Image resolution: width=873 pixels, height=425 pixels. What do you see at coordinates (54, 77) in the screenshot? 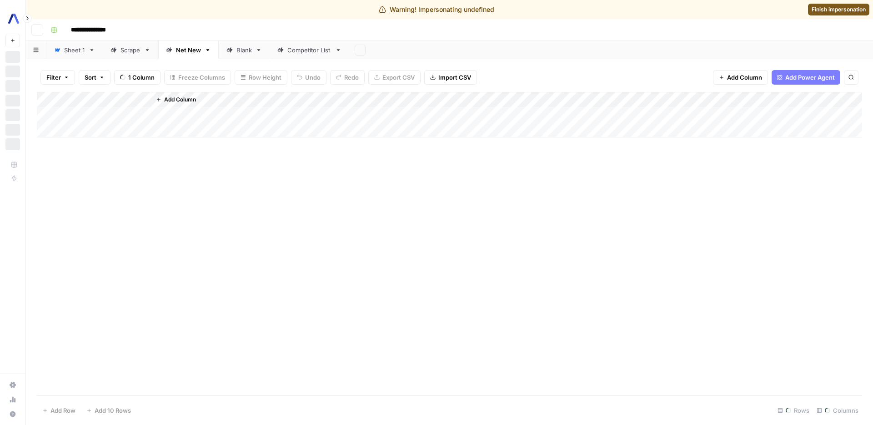
I see `span: Filter` at bounding box center [54, 77].